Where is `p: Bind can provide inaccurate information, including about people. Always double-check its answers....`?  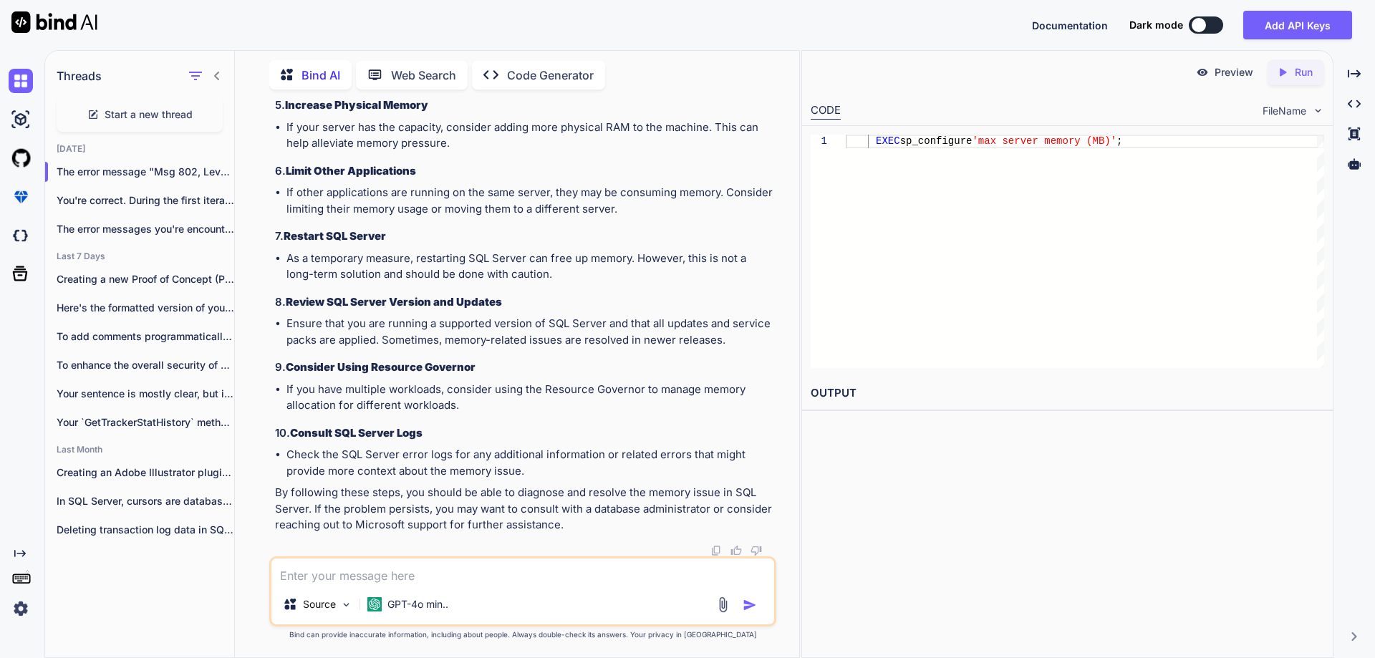
p: Bind can provide inaccurate information, including about people. Always double-check its answers.... is located at coordinates (523, 634).